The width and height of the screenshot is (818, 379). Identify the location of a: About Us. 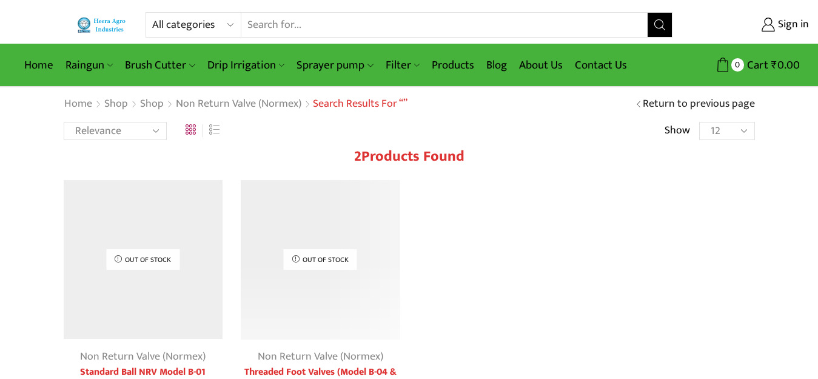
(541, 65).